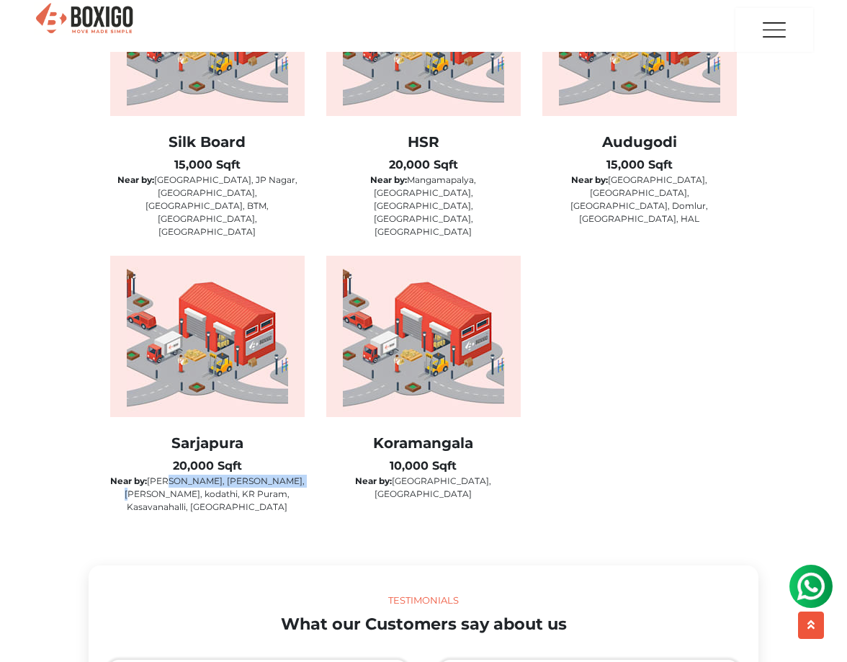 The image size is (847, 662). I want to click on button: scroll up, so click(811, 625).